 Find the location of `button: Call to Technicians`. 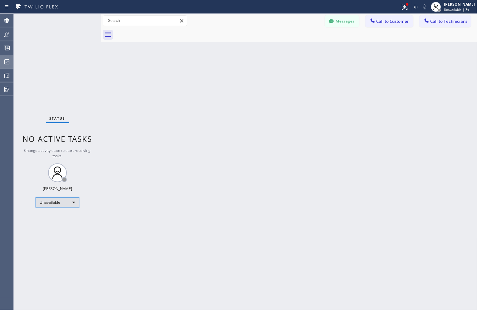

button: Call to Technicians is located at coordinates (445, 21).